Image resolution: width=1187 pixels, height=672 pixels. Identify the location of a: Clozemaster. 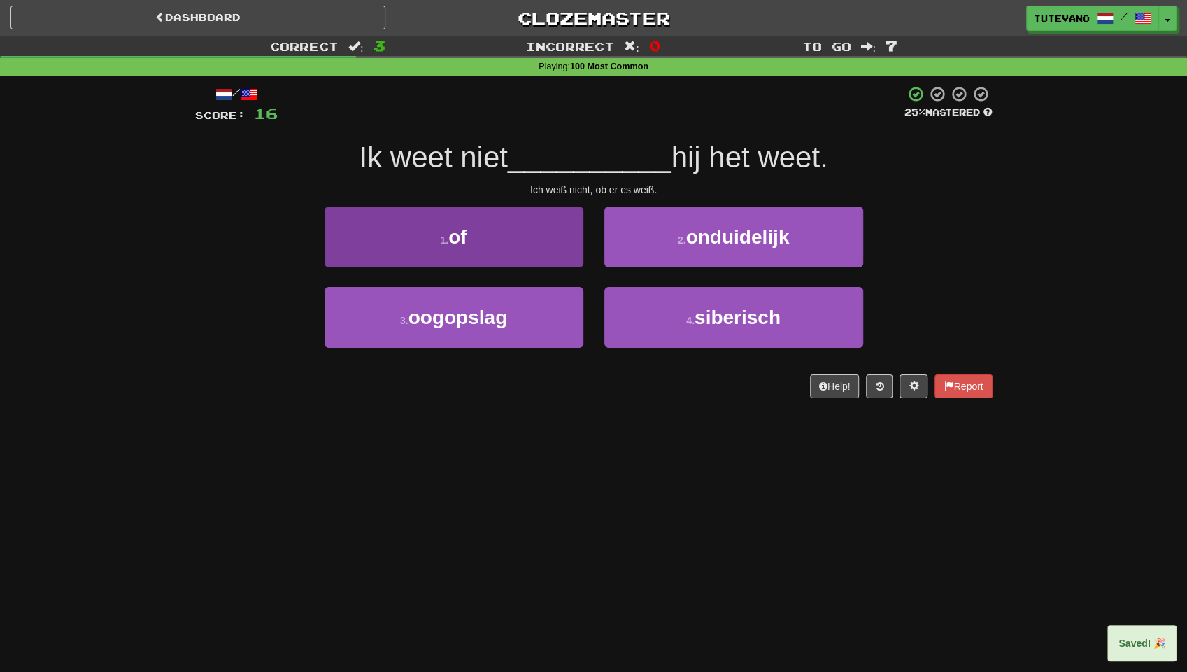
(594, 17).